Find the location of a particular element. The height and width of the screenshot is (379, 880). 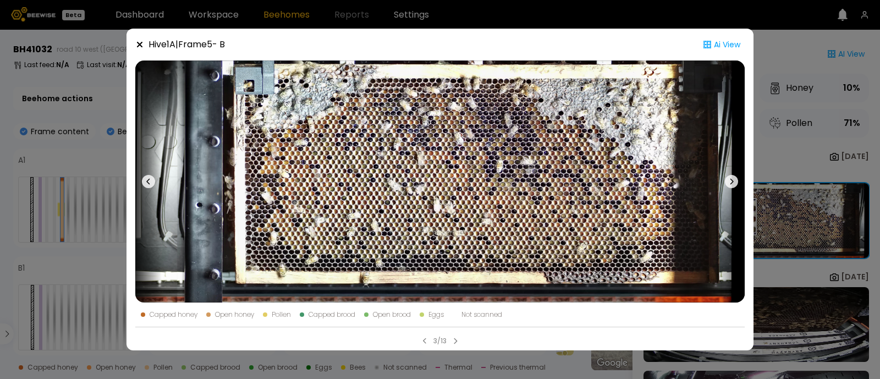

div: Not scanned is located at coordinates (482, 315).